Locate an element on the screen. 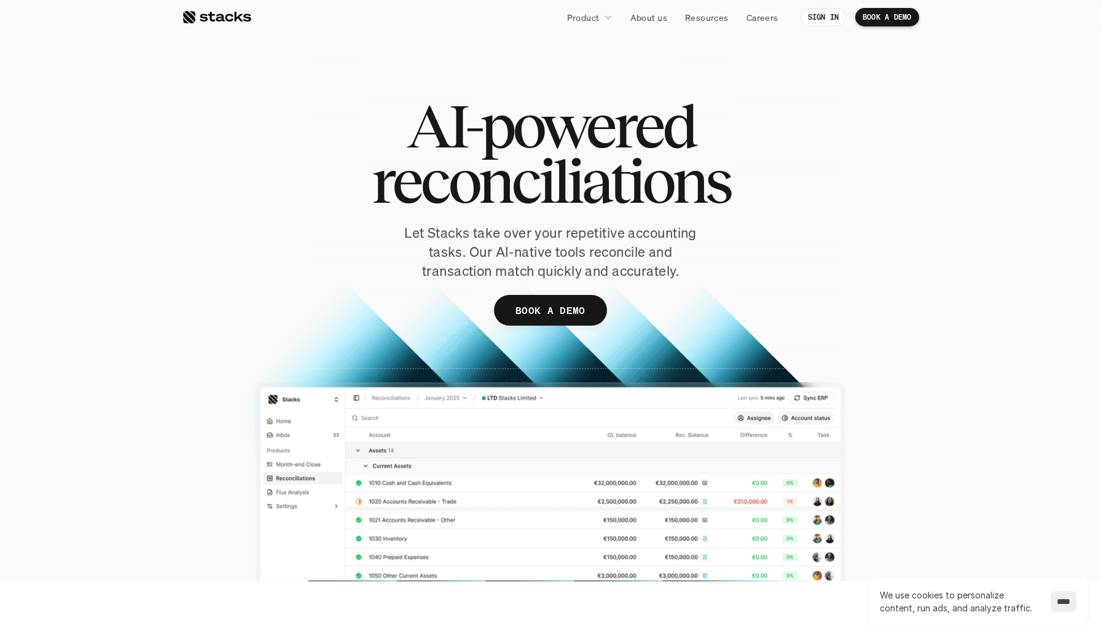  p: We use cookies to personalize content, run ads, and analyze traffic. is located at coordinates (959, 601).